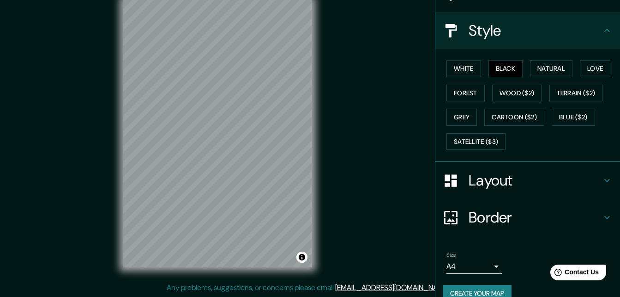 This screenshot has width=620, height=297. I want to click on button: Satellite ($3), so click(476, 141).